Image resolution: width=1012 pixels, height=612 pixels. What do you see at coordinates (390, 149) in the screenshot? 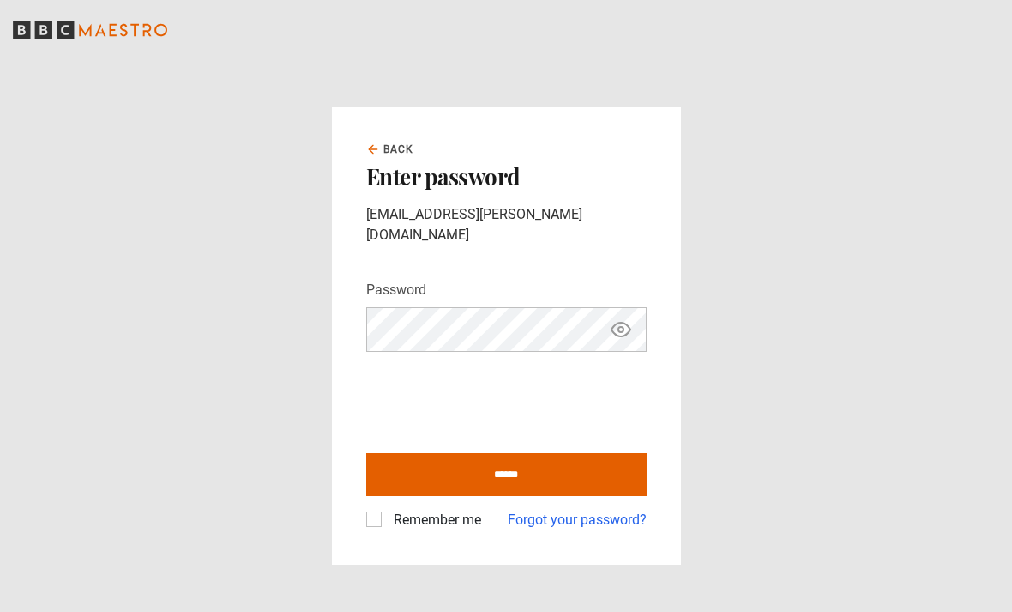
I see `a: Back` at bounding box center [390, 149].